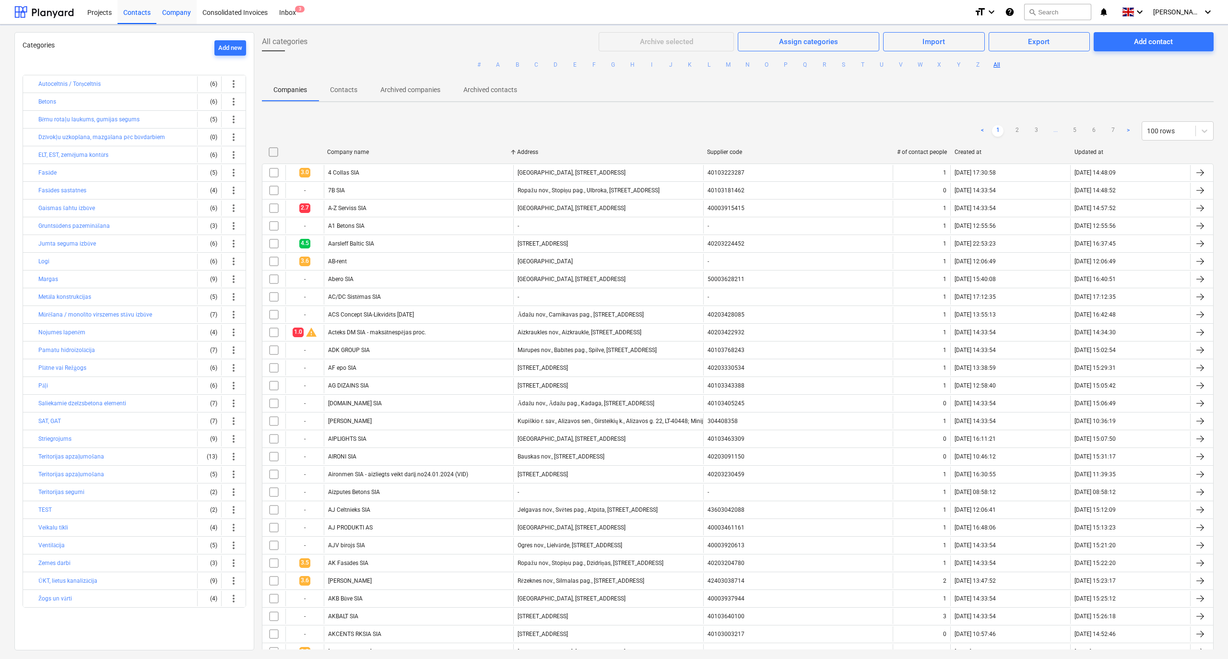 Image resolution: width=1228 pixels, height=659 pixels. I want to click on div: 40103463309, so click(726, 439).